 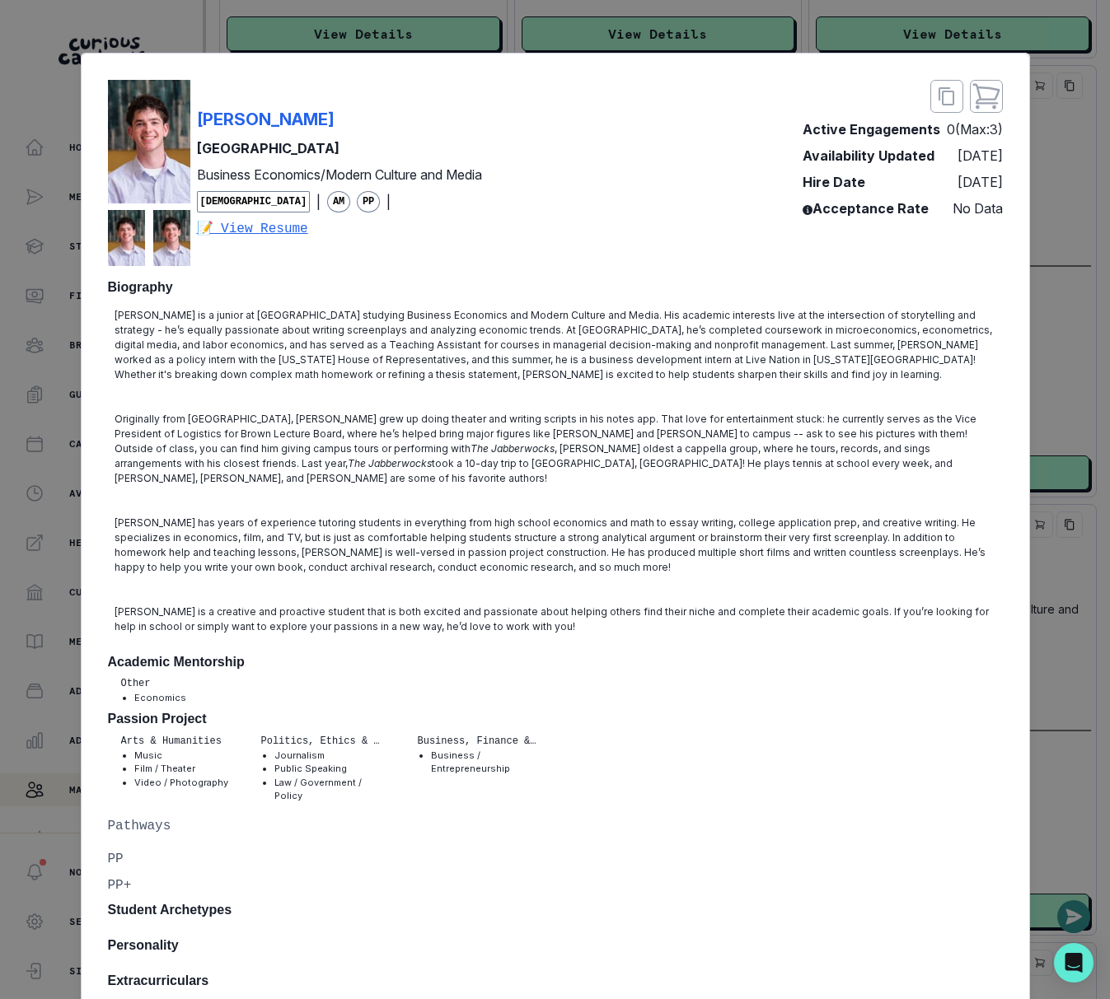 I want to click on li: Law / Government / Policy, so click(x=330, y=789).